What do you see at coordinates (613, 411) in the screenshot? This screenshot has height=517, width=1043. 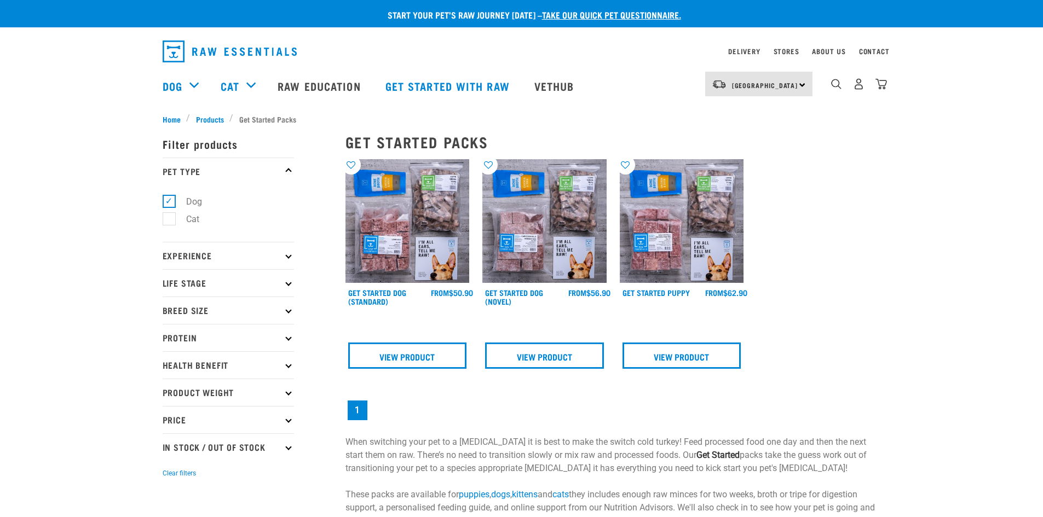 I see `nav: pagination` at bounding box center [613, 411].